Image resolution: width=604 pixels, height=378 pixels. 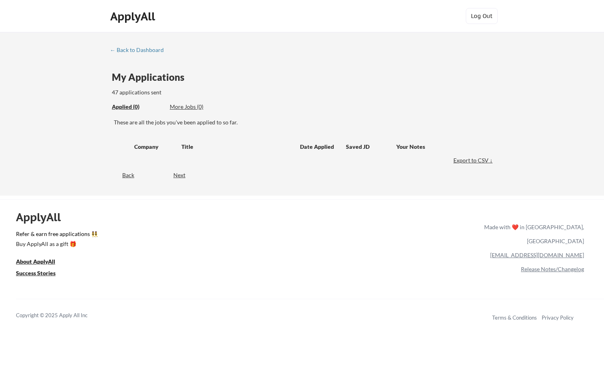 I want to click on a: Buy ApplyAll as a gift 🎁, so click(x=56, y=244).